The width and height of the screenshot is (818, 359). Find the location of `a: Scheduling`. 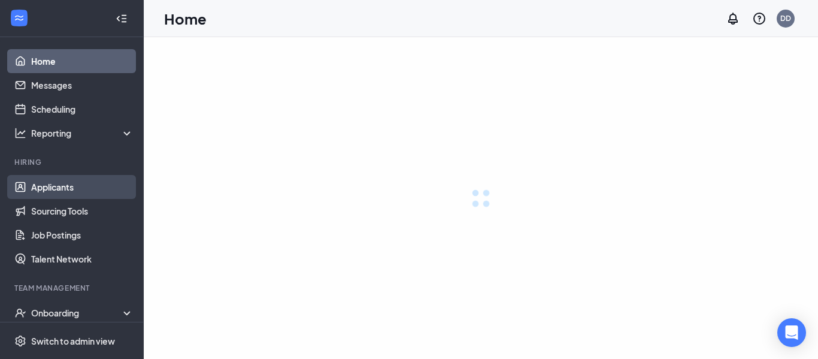

a: Scheduling is located at coordinates (82, 109).